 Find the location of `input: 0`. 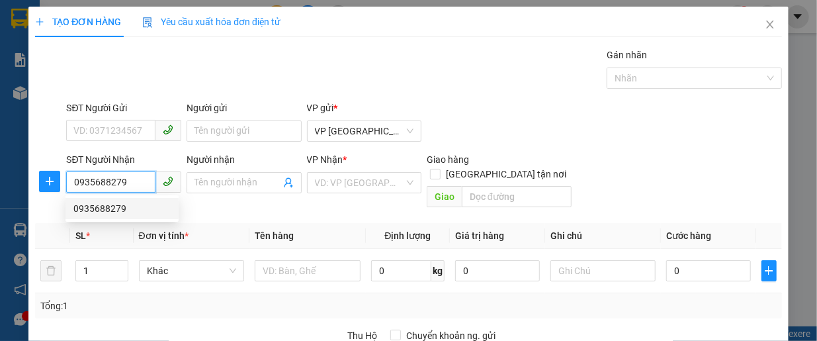

input: 0 is located at coordinates (498, 271).